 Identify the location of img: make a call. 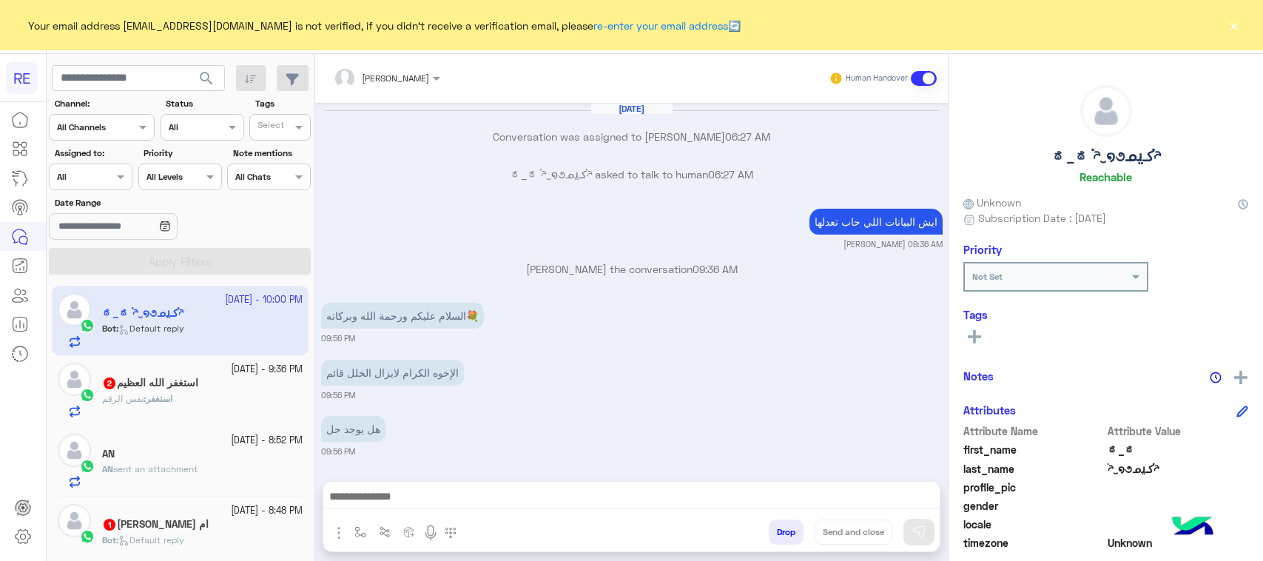
(450, 533).